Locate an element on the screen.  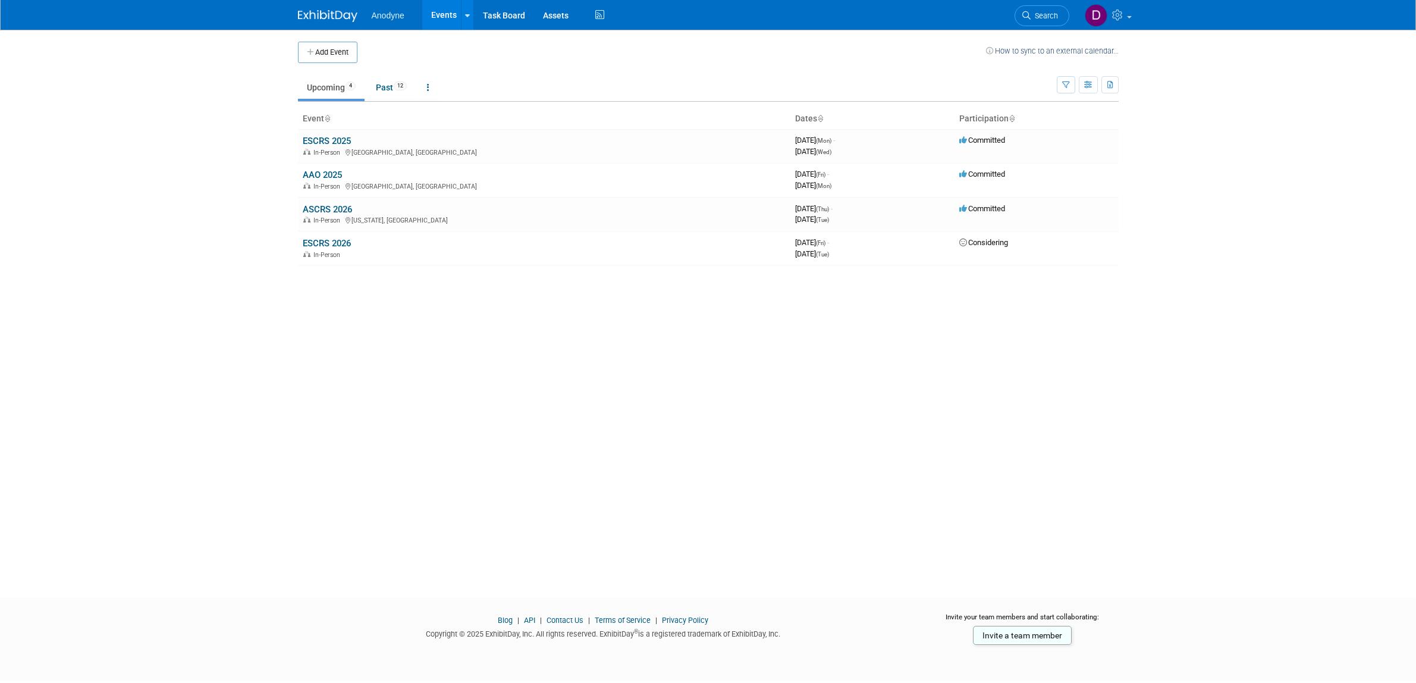
th: Participation is located at coordinates (1037, 119).